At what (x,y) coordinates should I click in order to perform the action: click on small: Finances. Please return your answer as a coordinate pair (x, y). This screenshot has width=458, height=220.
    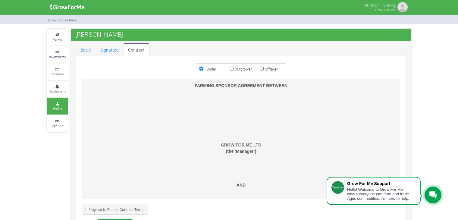
    Looking at the image, I should click on (57, 74).